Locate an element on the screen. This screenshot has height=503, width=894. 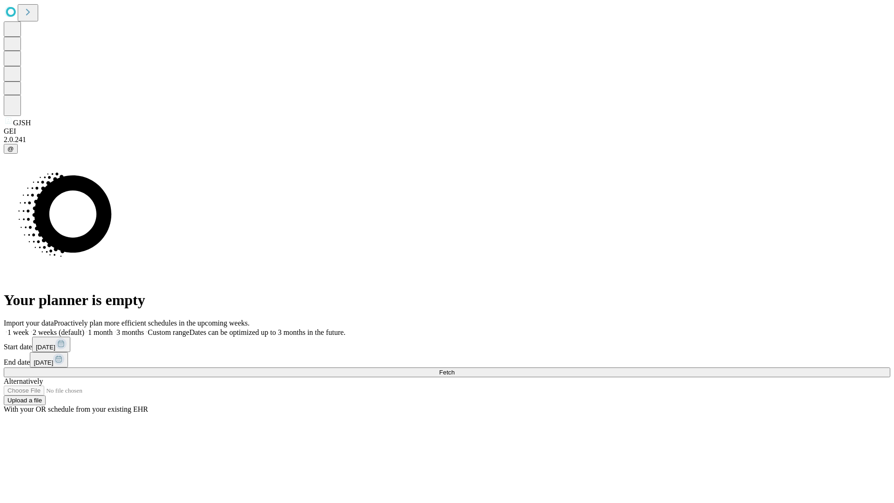
button: Upload a file is located at coordinates (25, 400).